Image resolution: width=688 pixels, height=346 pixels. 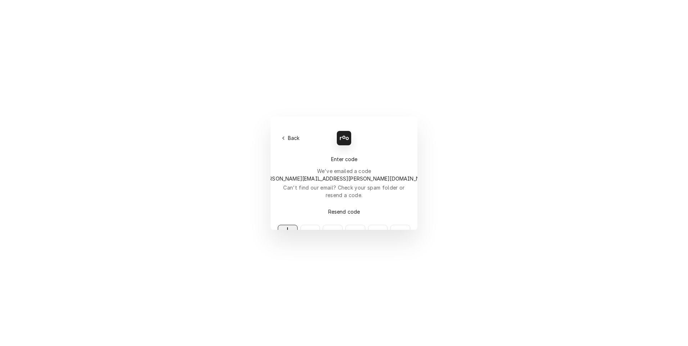 What do you see at coordinates (344, 192) in the screenshot?
I see `div: Can't find our email? Check your spam folder or resend a code.` at bounding box center [344, 192].